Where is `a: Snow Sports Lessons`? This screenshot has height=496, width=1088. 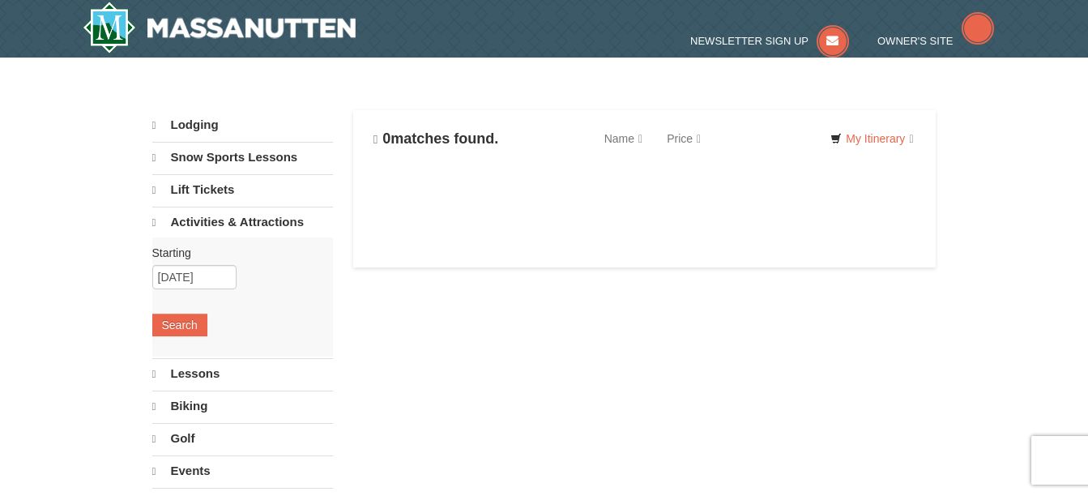
a: Snow Sports Lessons is located at coordinates (242, 157).